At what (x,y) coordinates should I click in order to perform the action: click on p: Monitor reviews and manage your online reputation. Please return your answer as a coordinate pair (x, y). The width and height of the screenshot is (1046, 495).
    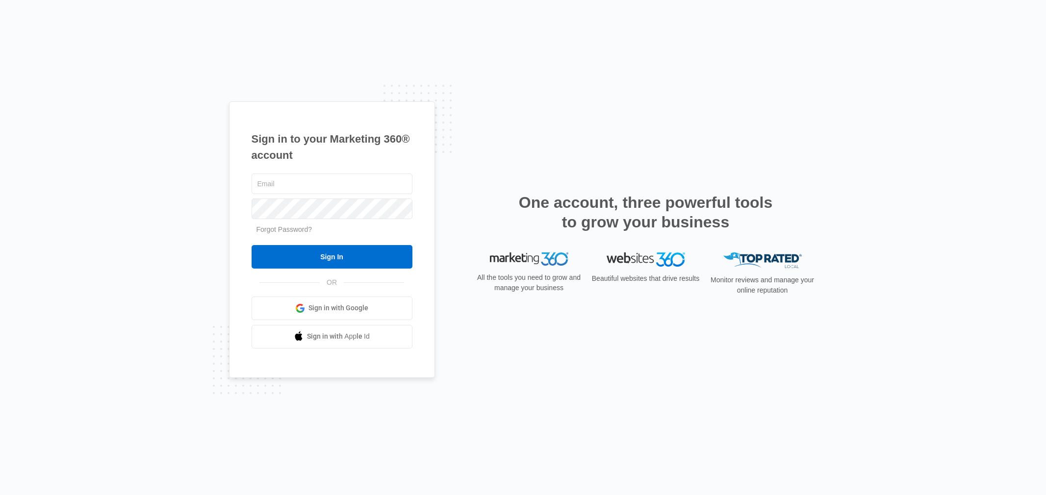
    Looking at the image, I should click on (763, 285).